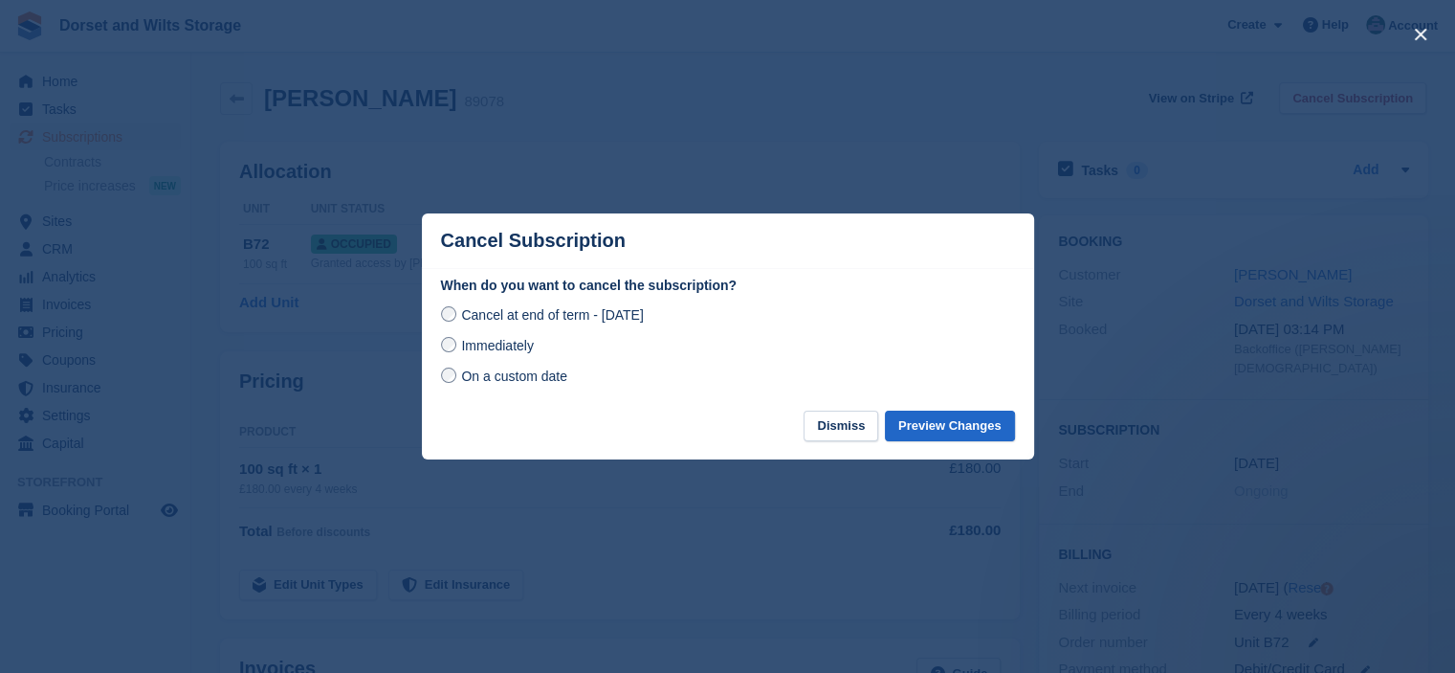  I want to click on span: On a custom date, so click(514, 376).